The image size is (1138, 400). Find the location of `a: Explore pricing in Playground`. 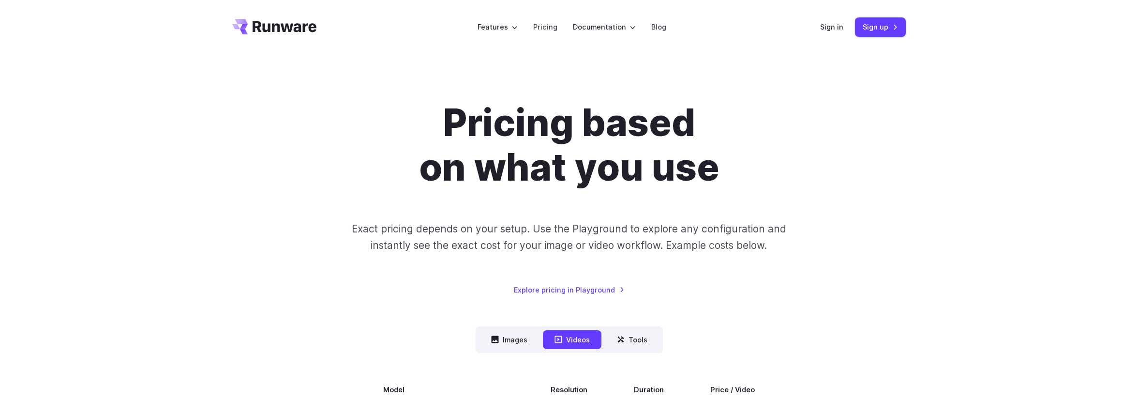

a: Explore pricing in Playground is located at coordinates (569, 289).